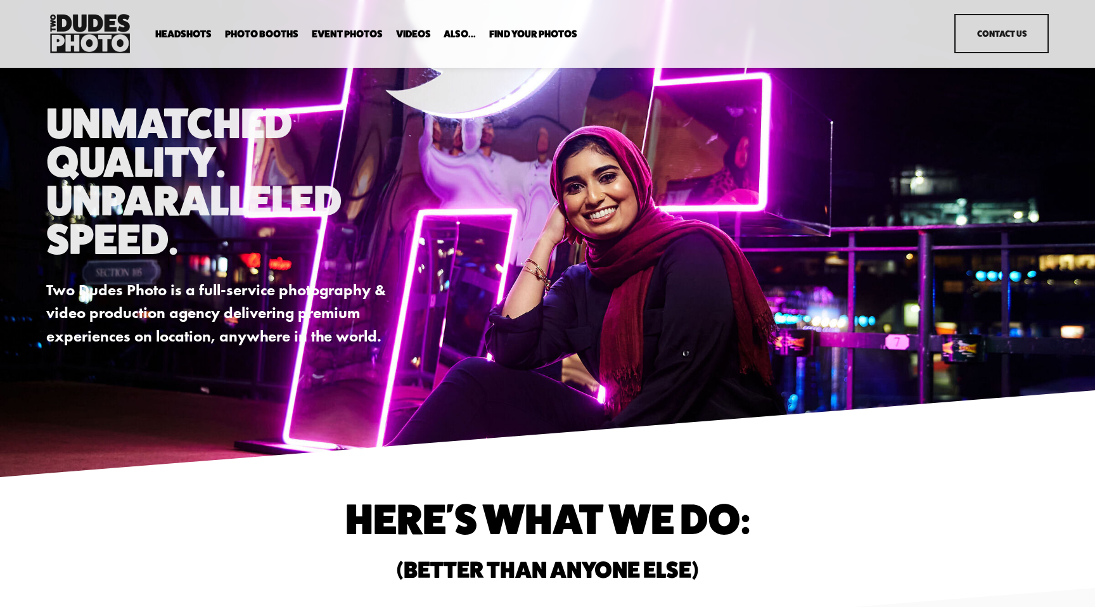 The height and width of the screenshot is (607, 1095). Describe the element at coordinates (183, 34) in the screenshot. I see `span: Headshots` at that location.